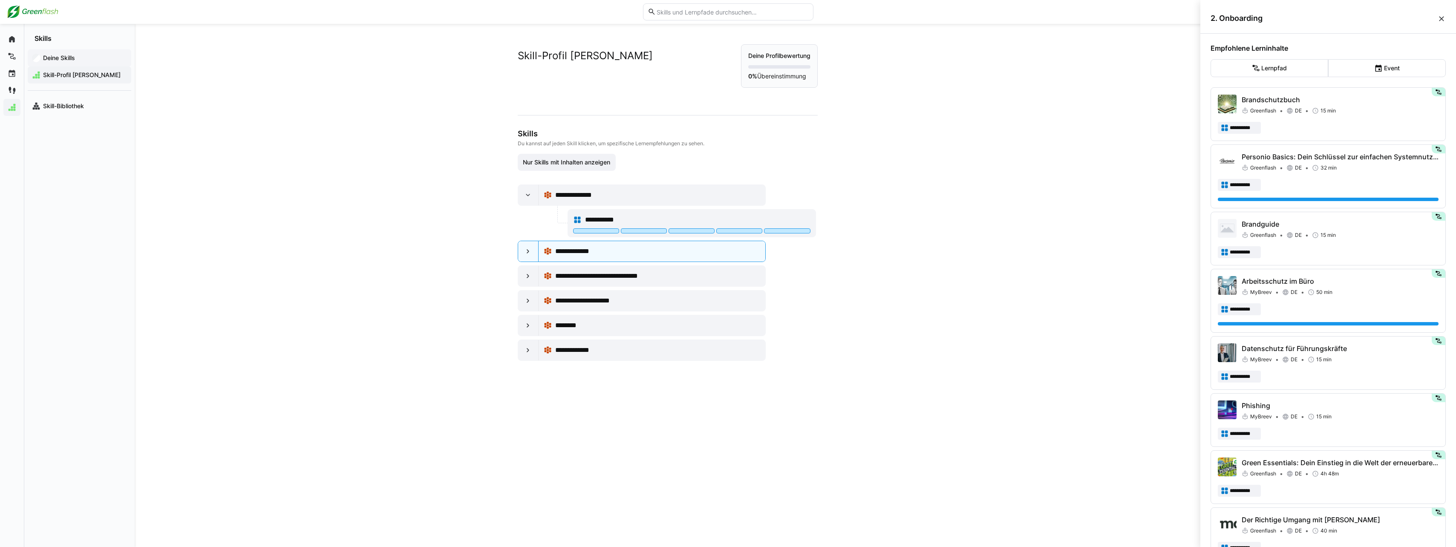  Describe the element at coordinates (566, 162) in the screenshot. I see `span: Nur Skills mit Inhalten anzeigen` at that location.